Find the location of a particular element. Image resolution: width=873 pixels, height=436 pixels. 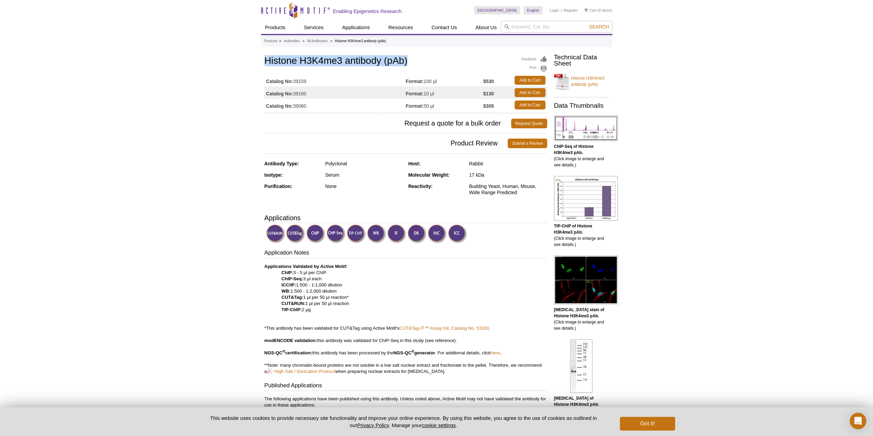

strong: ChIP: is located at coordinates (287, 272).